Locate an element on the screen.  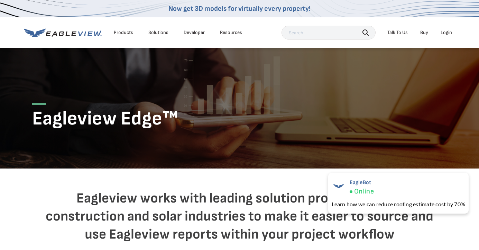
img: EagleBot is located at coordinates (339, 186).